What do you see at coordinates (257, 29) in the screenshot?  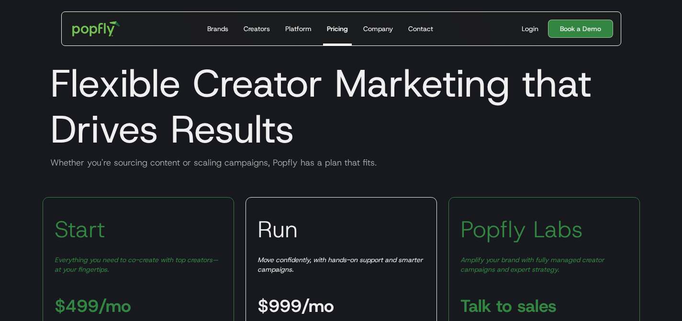 I see `a: Creators` at bounding box center [257, 29].